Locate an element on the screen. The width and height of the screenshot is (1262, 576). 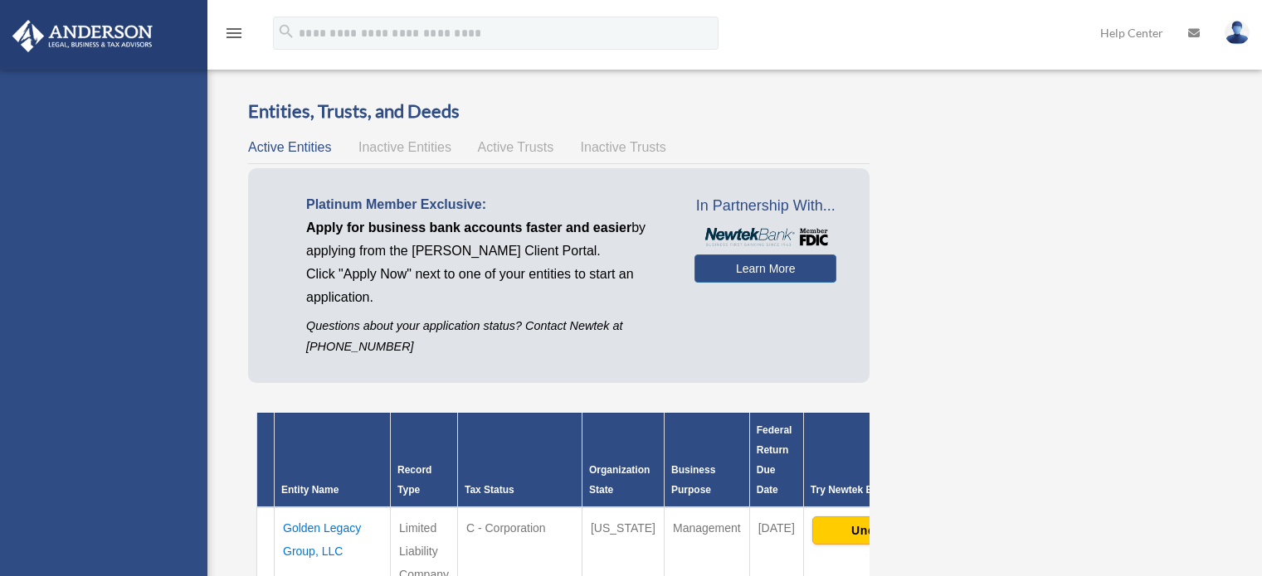
a: Learn More is located at coordinates (765, 269).